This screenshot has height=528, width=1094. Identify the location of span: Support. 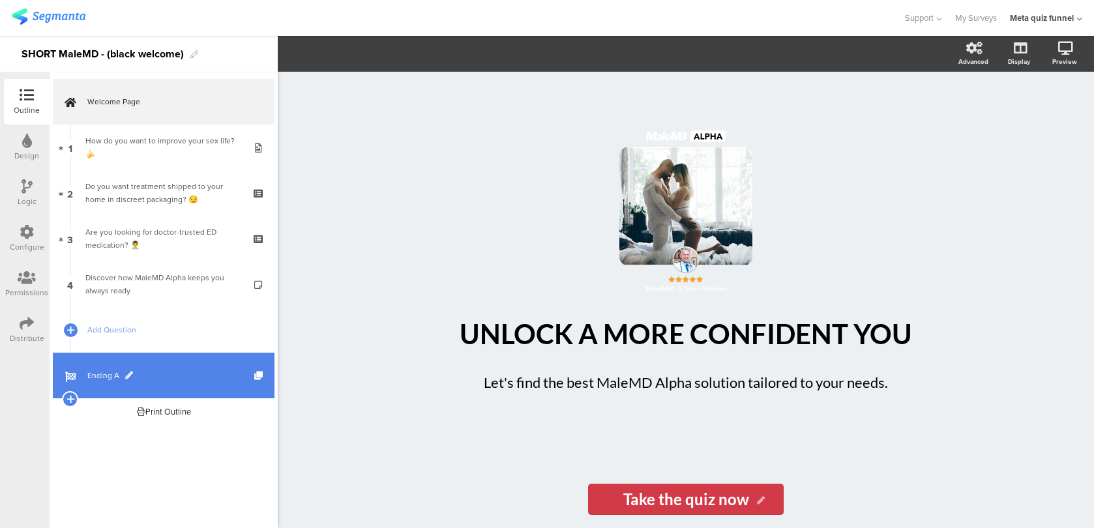
(919, 18).